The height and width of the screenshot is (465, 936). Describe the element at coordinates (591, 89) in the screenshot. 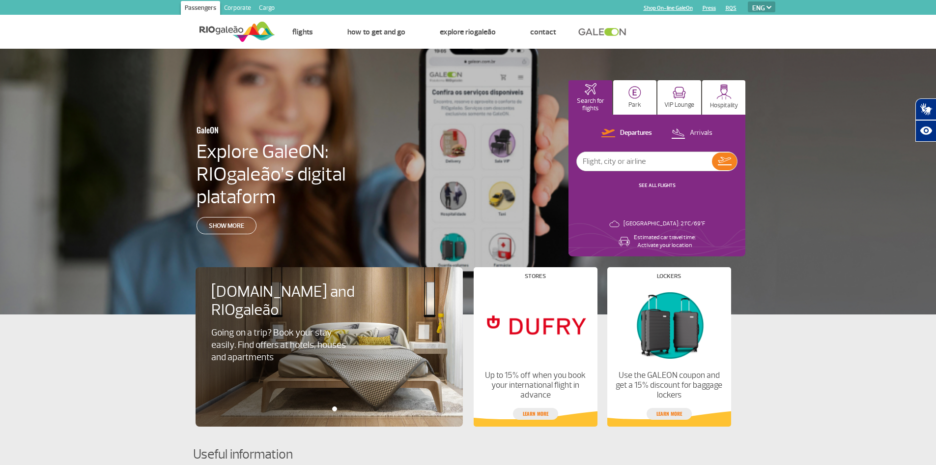

I see `img: airplaneHomeActive.svg` at that location.